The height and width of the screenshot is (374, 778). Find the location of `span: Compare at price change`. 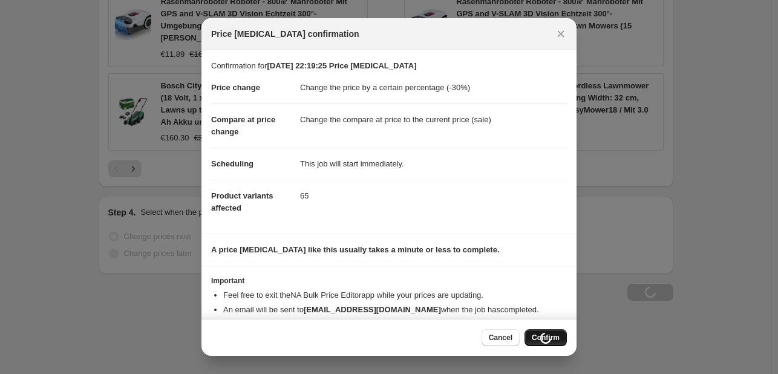

span: Compare at price change is located at coordinates (243, 125).